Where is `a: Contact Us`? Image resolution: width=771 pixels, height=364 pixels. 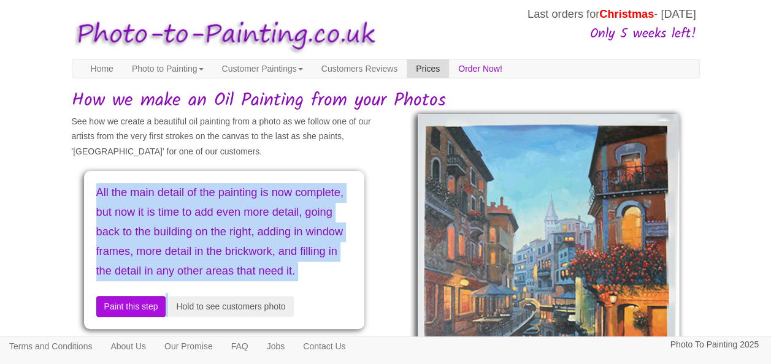
a: Contact Us is located at coordinates (324, 346).